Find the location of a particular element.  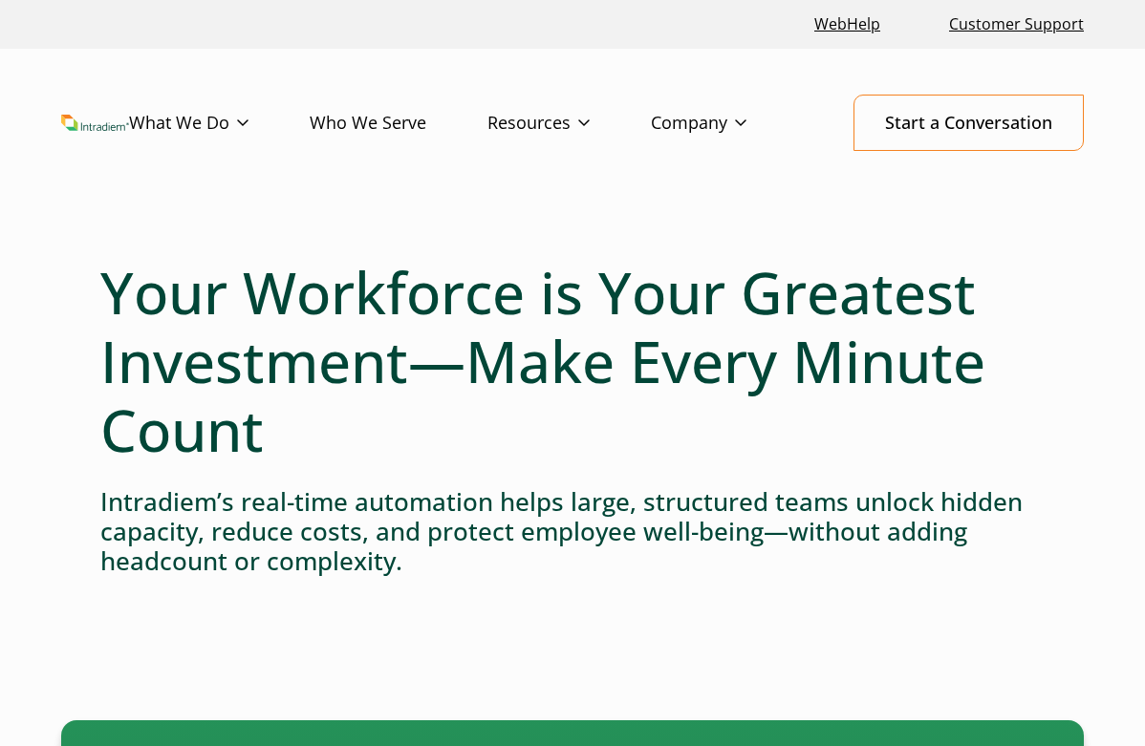

a: Customer Support is located at coordinates (1016, 24).